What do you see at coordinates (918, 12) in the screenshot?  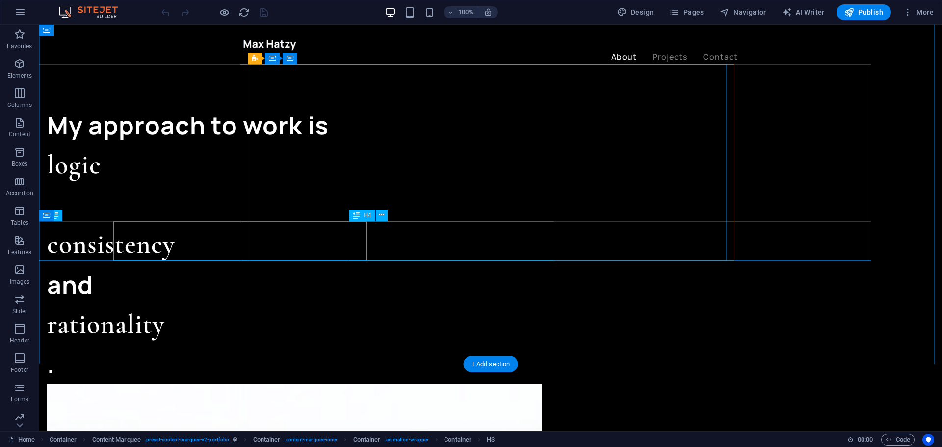 I see `button: More` at bounding box center [918, 12].